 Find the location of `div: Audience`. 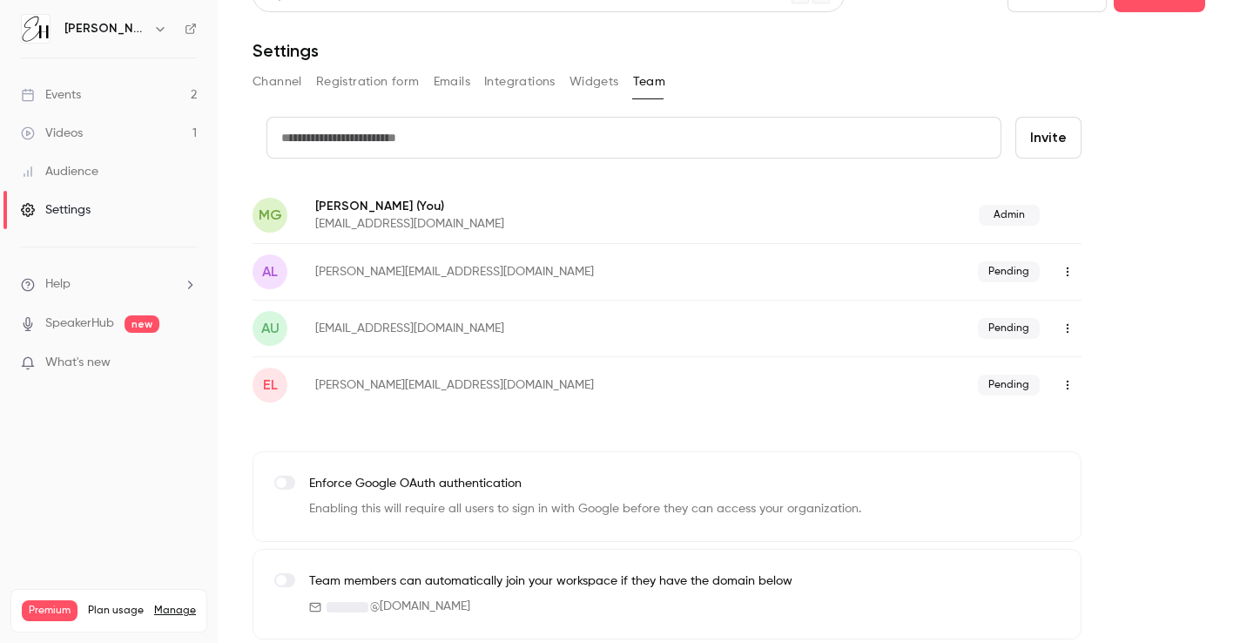

div: Audience is located at coordinates (59, 172).